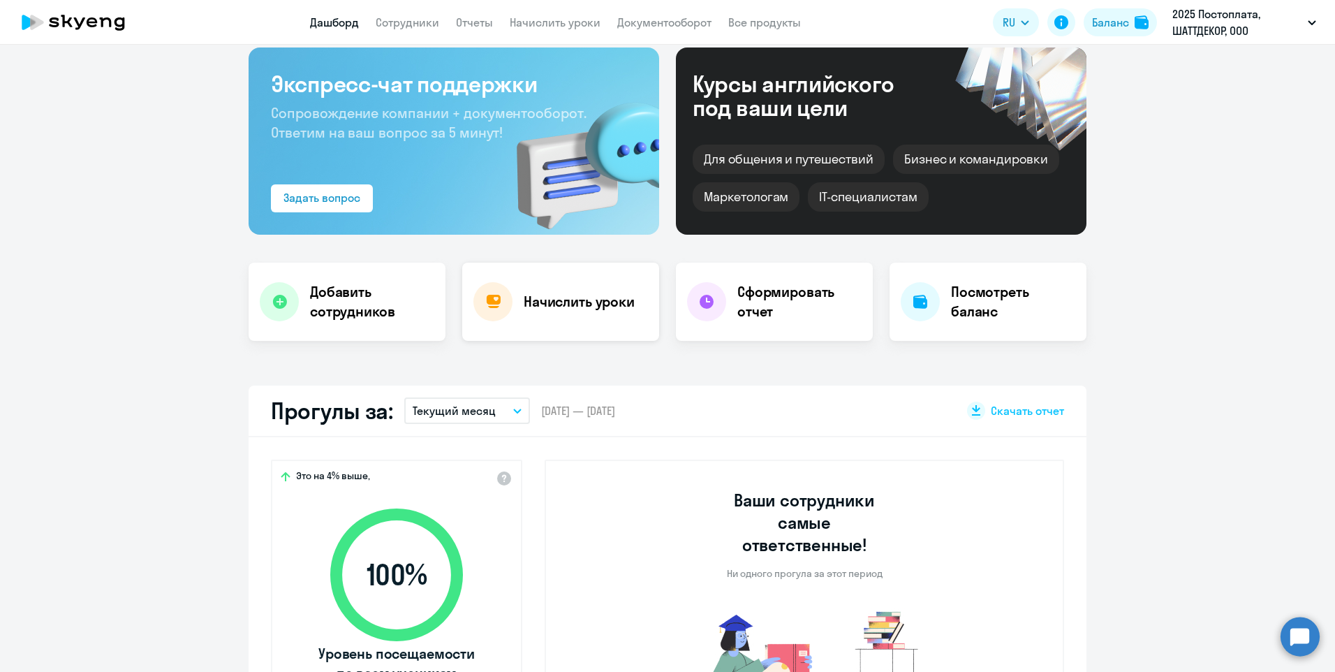  Describe the element at coordinates (334, 22) in the screenshot. I see `a: Дашборд` at that location.